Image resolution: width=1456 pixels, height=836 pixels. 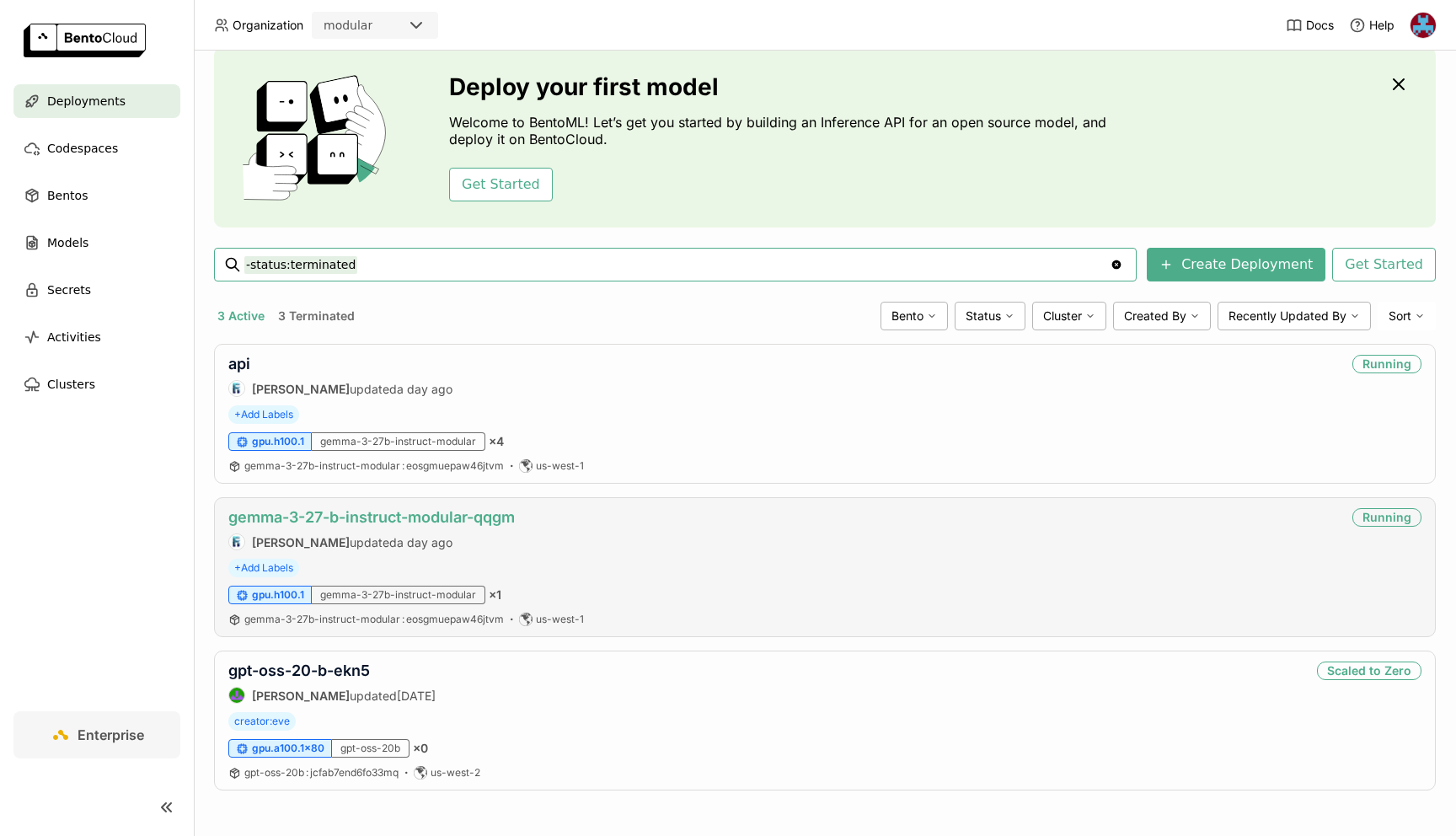 What do you see at coordinates (1370, 671) in the screenshot?
I see `div: Scaled to Zero` at bounding box center [1370, 671].